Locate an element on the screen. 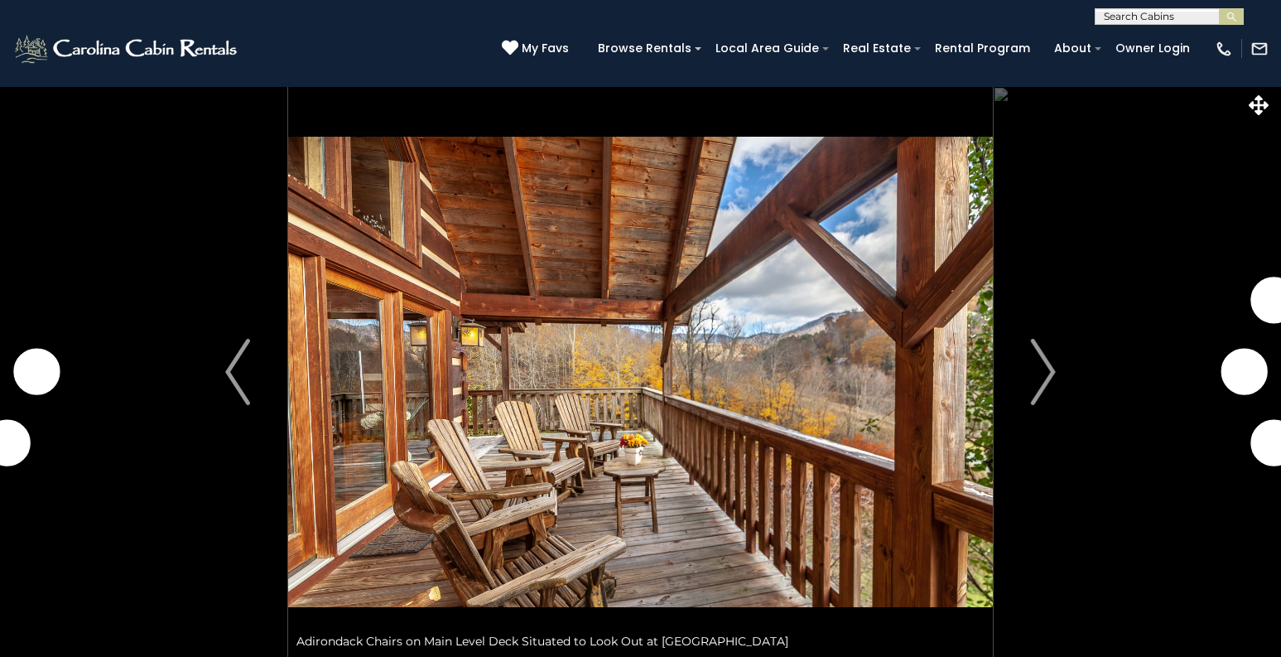 This screenshot has width=1281, height=657. a: Owner Login is located at coordinates (1153, 48).